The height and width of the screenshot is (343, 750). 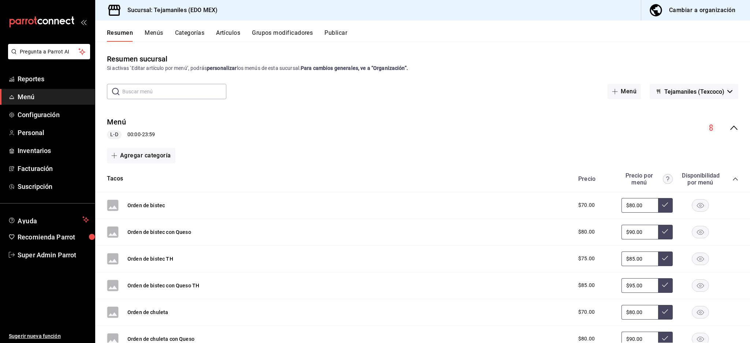 What do you see at coordinates (49, 52) in the screenshot?
I see `span: Pregunta a Parrot AI` at bounding box center [49, 52].